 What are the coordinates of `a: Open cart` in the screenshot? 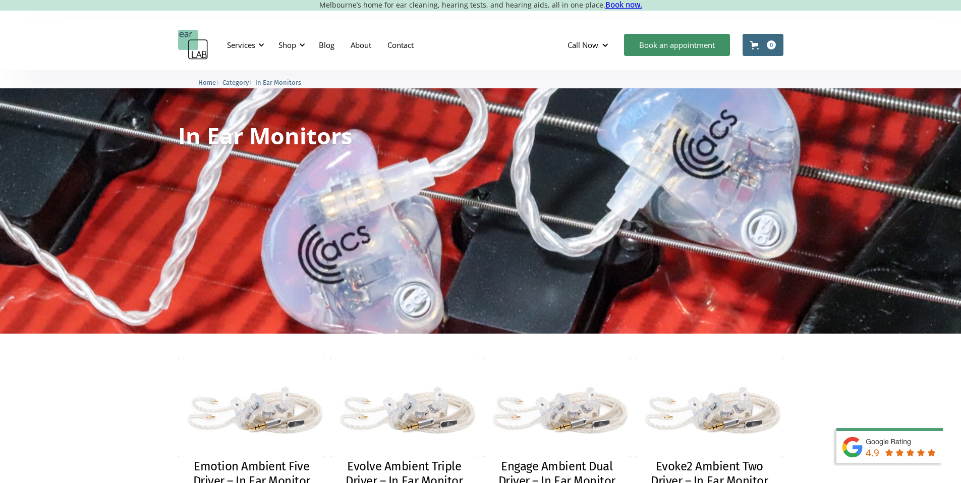 It's located at (763, 45).